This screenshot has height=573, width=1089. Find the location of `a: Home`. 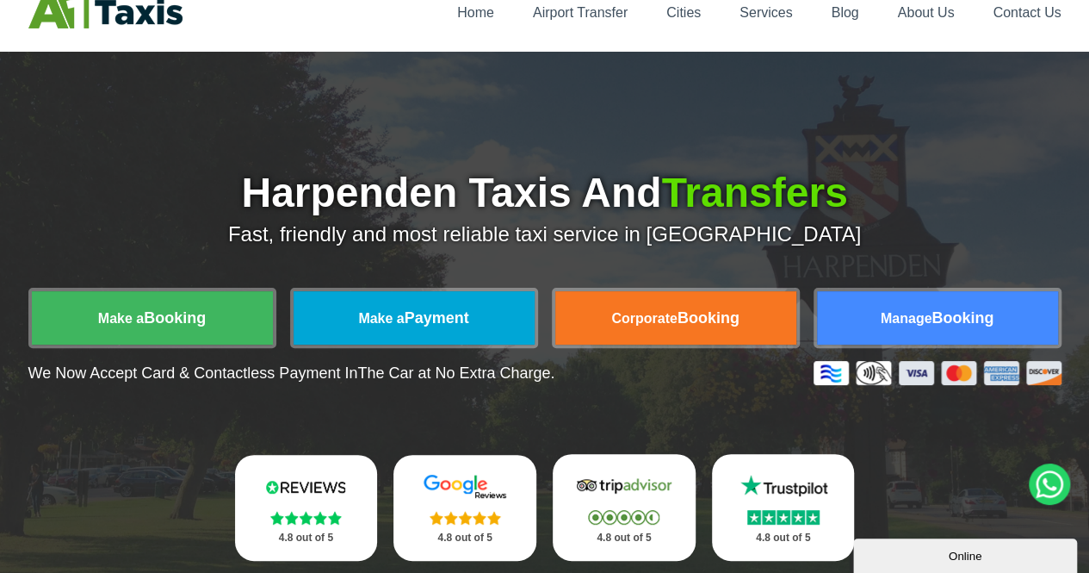

a: Home is located at coordinates (475, 12).